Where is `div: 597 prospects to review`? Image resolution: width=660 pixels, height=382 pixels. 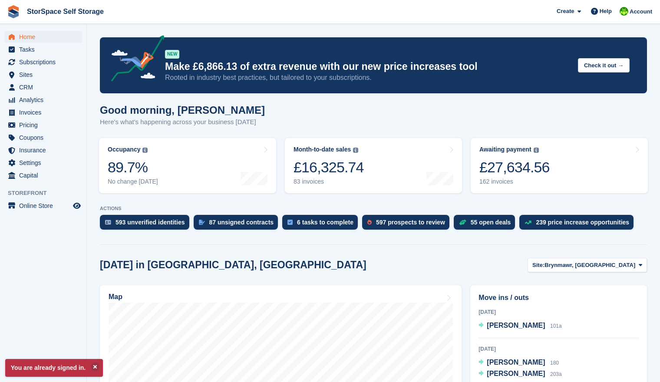
div: 597 prospects to review is located at coordinates (411, 222).